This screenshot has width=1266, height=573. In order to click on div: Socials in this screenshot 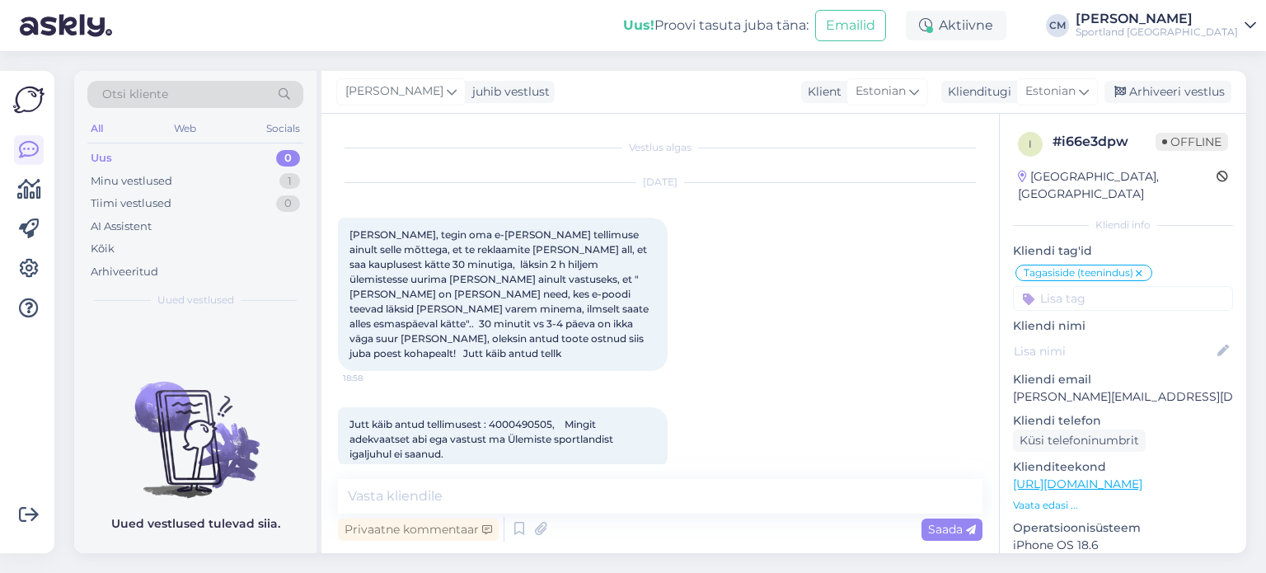, I will do `click(283, 129)`.